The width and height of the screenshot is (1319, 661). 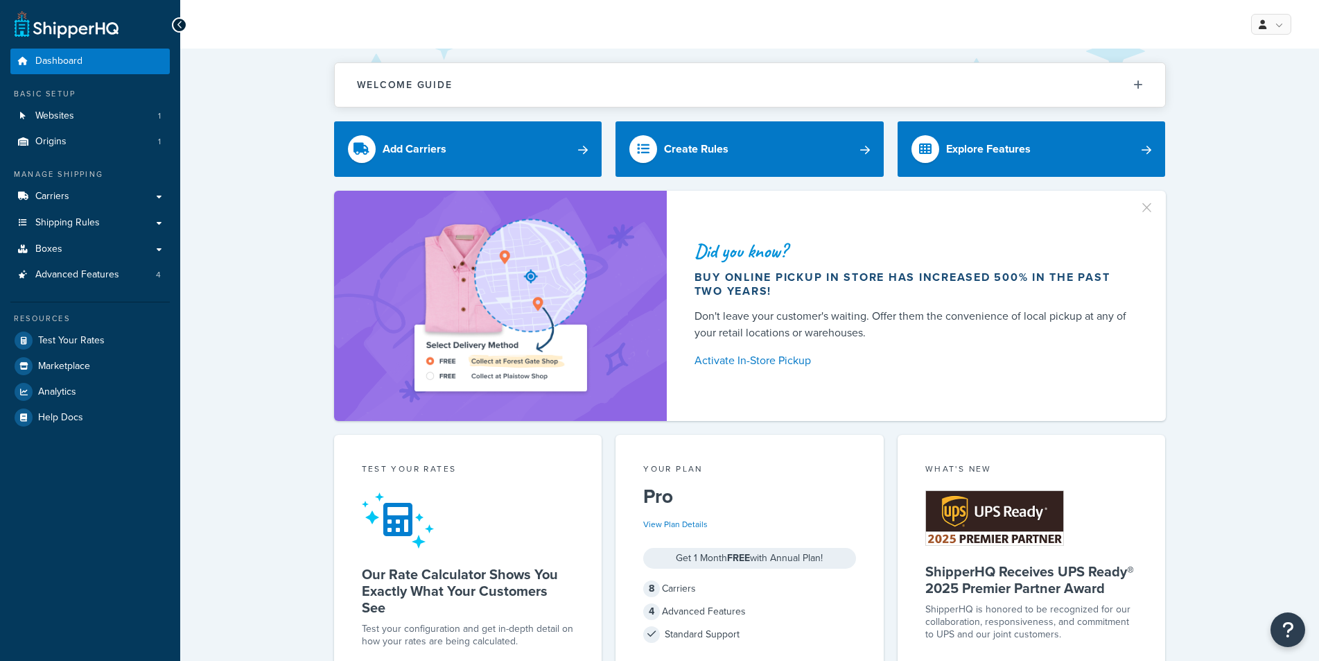 I want to click on div: Carriers, so click(x=750, y=589).